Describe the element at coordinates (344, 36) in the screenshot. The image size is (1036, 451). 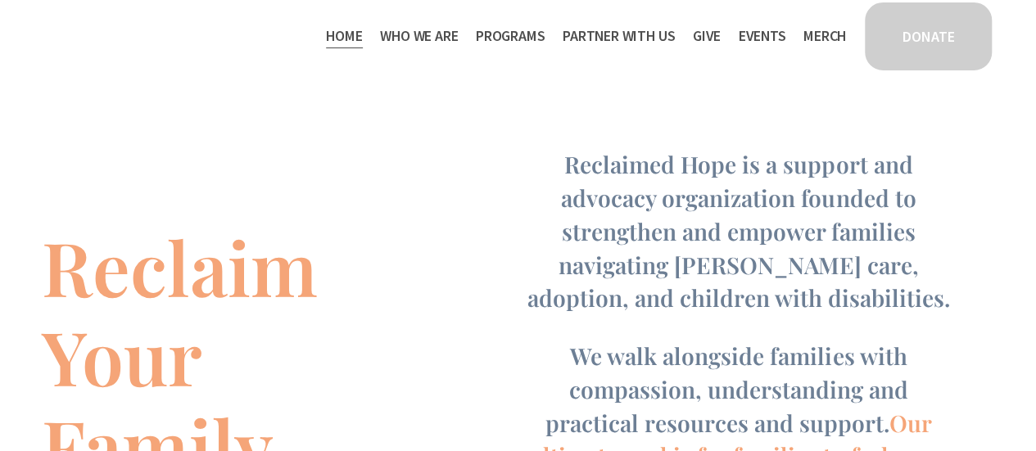
I see `a: Home` at that location.